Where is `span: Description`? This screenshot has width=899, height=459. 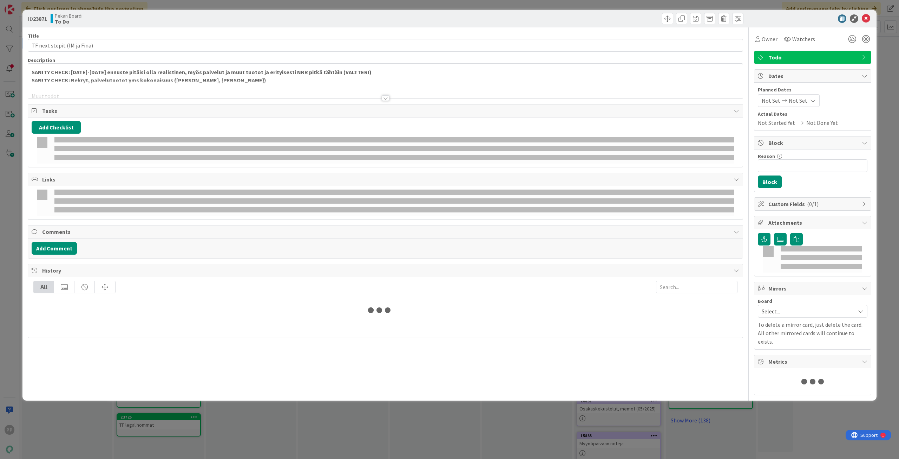
span: Description is located at coordinates (41, 60).